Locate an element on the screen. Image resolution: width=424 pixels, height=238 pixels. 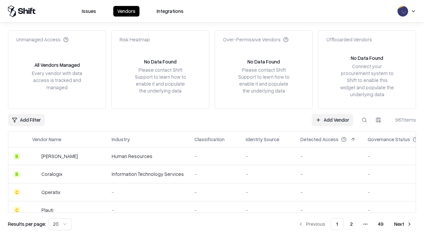
div: Operatix is located at coordinates (51, 192).